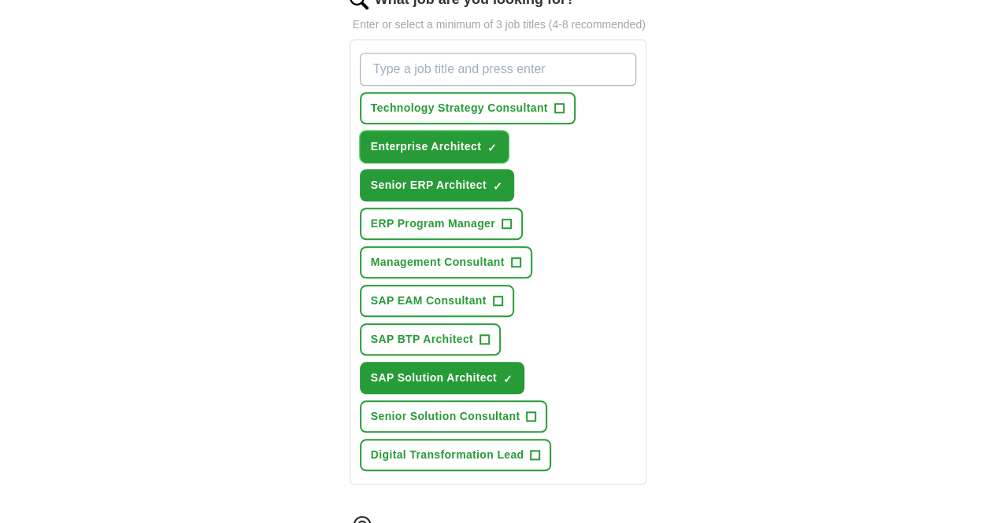 This screenshot has height=523, width=996. I want to click on button: Senior ERP Architect✓, so click(437, 185).